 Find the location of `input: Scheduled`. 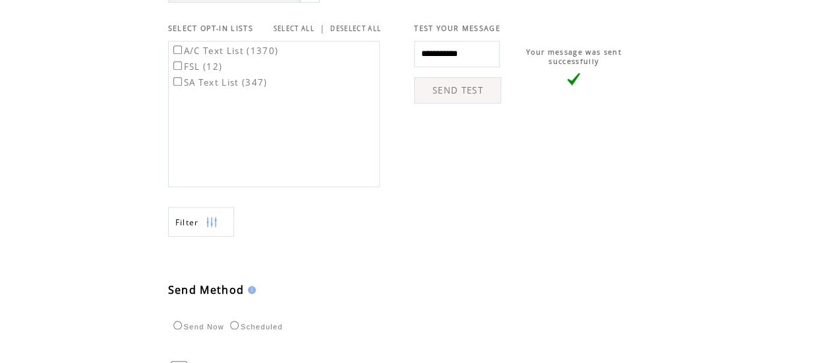

input: Scheduled is located at coordinates (234, 325).